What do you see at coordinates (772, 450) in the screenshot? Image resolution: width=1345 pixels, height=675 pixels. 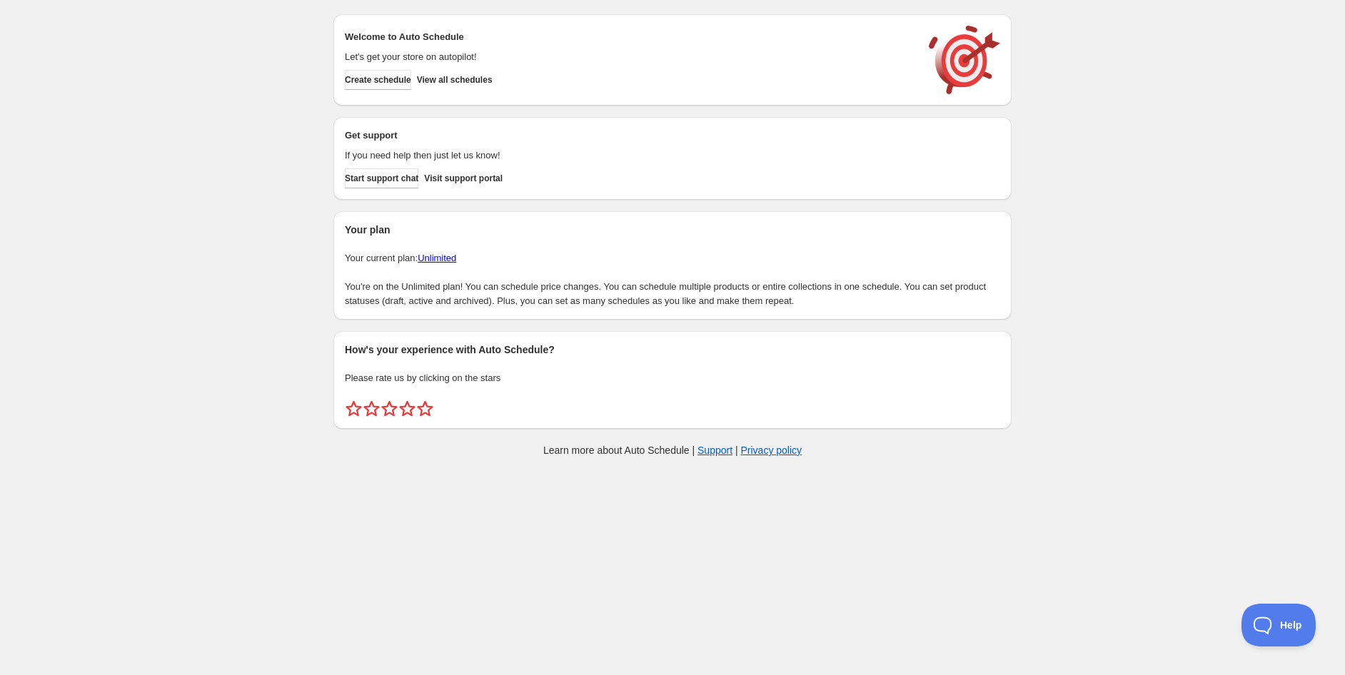 I see `a: Privacy policy` at bounding box center [772, 450].